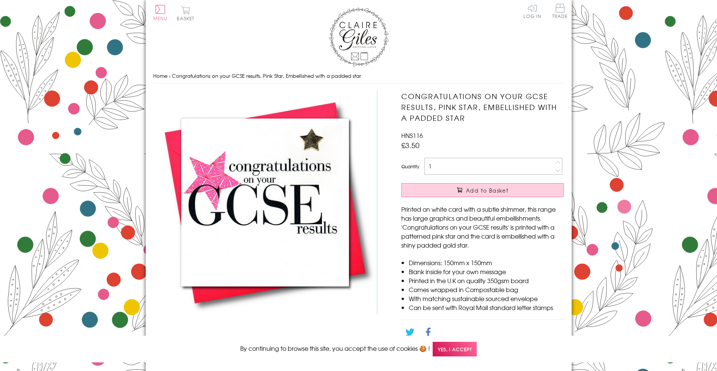 This screenshot has width=717, height=371. Describe the element at coordinates (455, 349) in the screenshot. I see `span: Yes, I accept` at that location.